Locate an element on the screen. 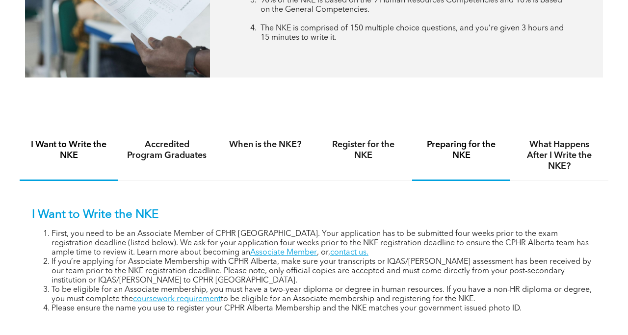 This screenshot has height=335, width=628. li: Please ensure the name you use to register your CPHR Alberta Membership and the NKE matches your ... is located at coordinates (324, 308).